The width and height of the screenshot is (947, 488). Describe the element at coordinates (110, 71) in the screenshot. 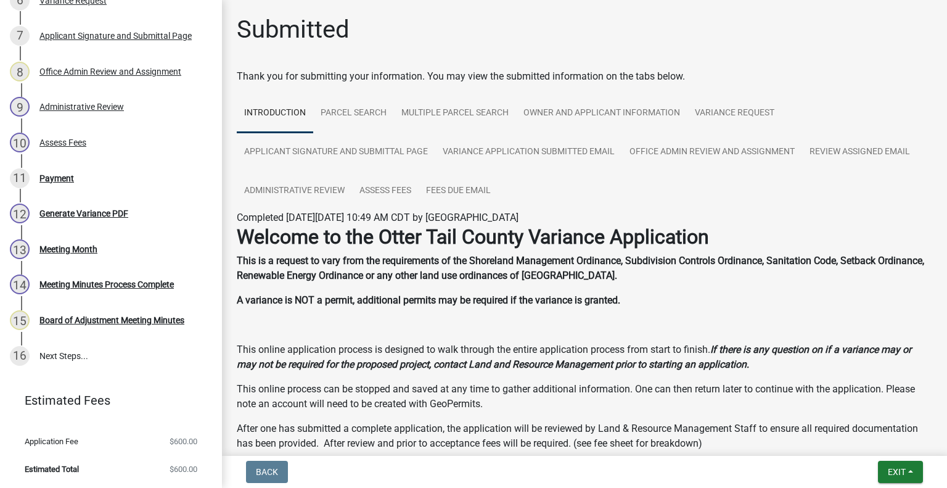

I see `div: Office Admin Review and Assignment` at that location.